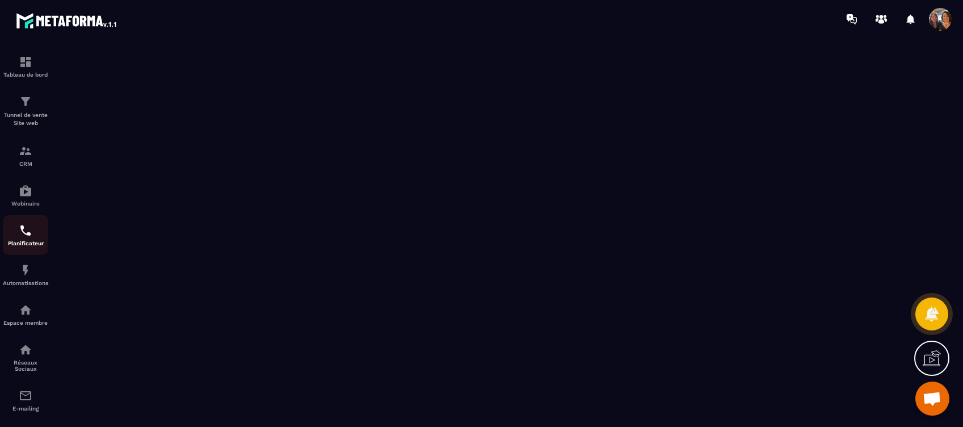 The height and width of the screenshot is (427, 963). I want to click on img: social-network, so click(26, 350).